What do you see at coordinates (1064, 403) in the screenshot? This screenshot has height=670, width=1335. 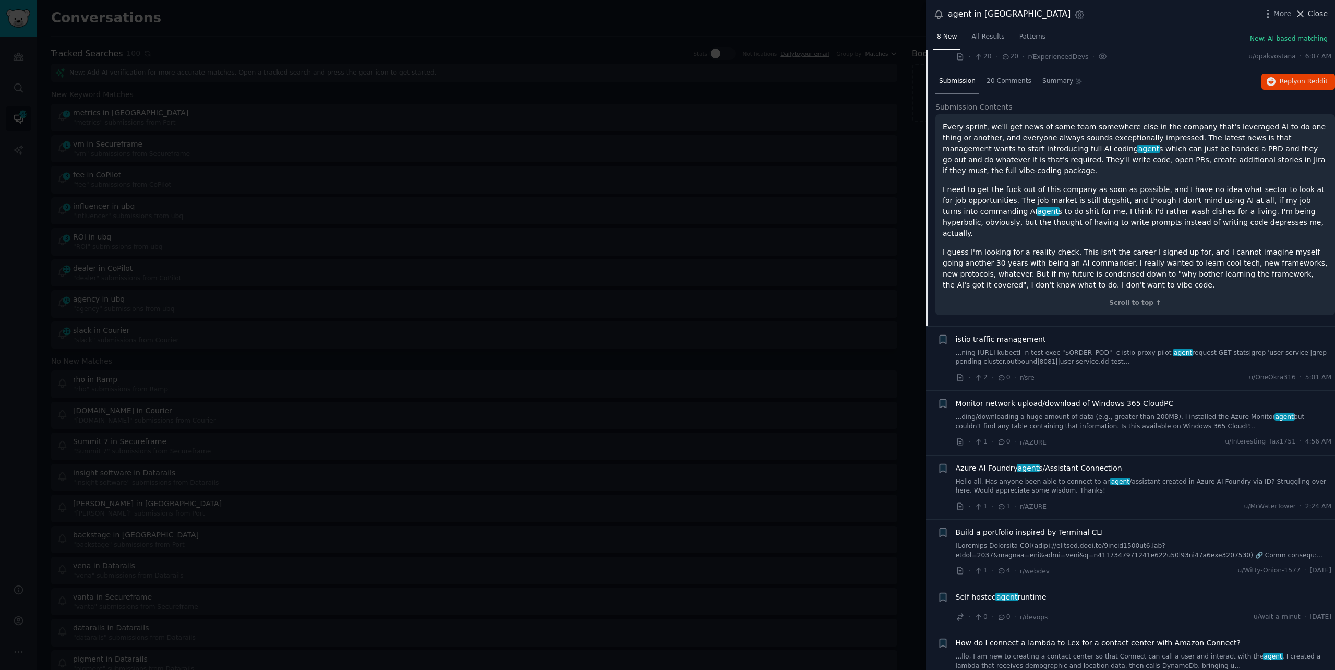 I see `span: Monitor network upload/download of Windows 365 CloudPC` at bounding box center [1064, 403].